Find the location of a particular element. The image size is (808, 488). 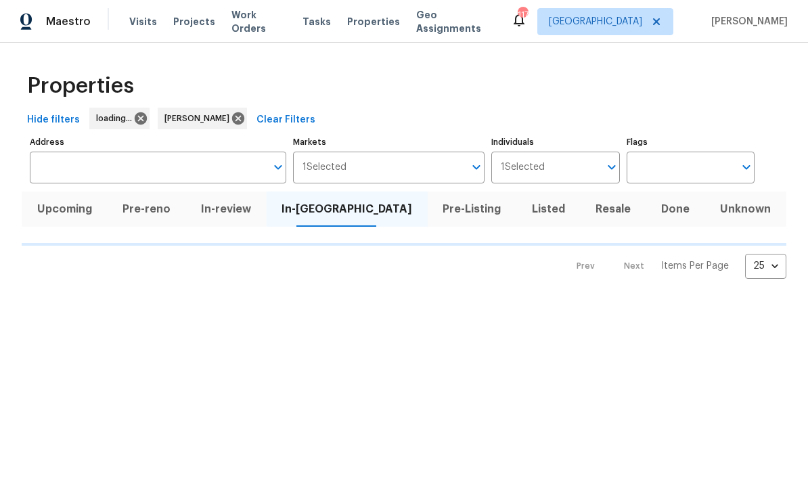

span: In-review is located at coordinates (225, 209).